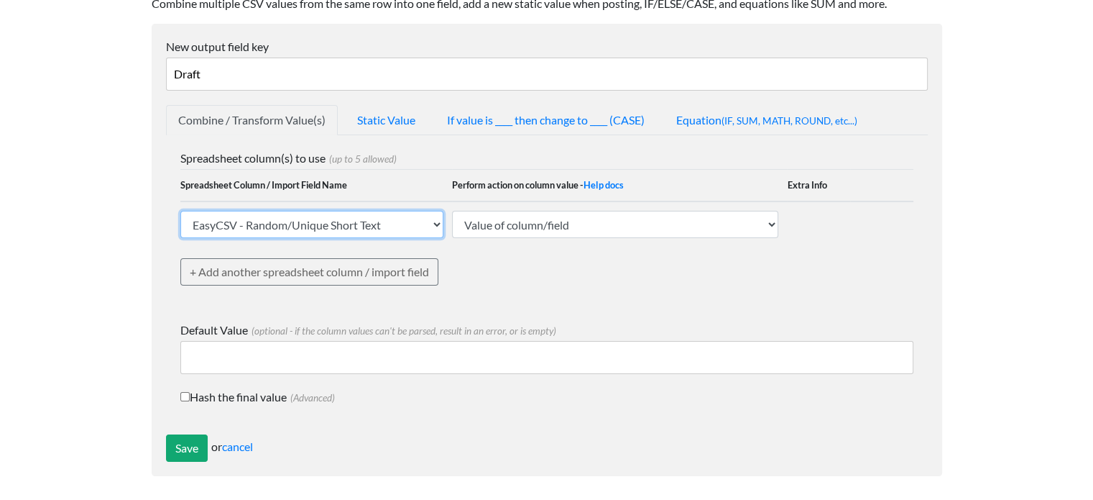  What do you see at coordinates (547, 448) in the screenshot?
I see `div: or` at bounding box center [547, 448].